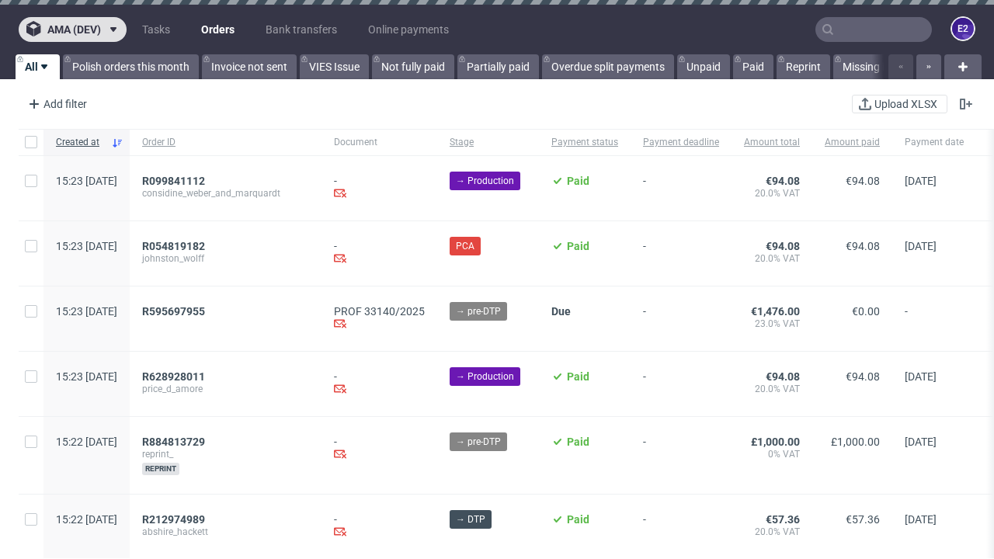  What do you see at coordinates (772, 142) in the screenshot?
I see `span: Amount total` at bounding box center [772, 142].